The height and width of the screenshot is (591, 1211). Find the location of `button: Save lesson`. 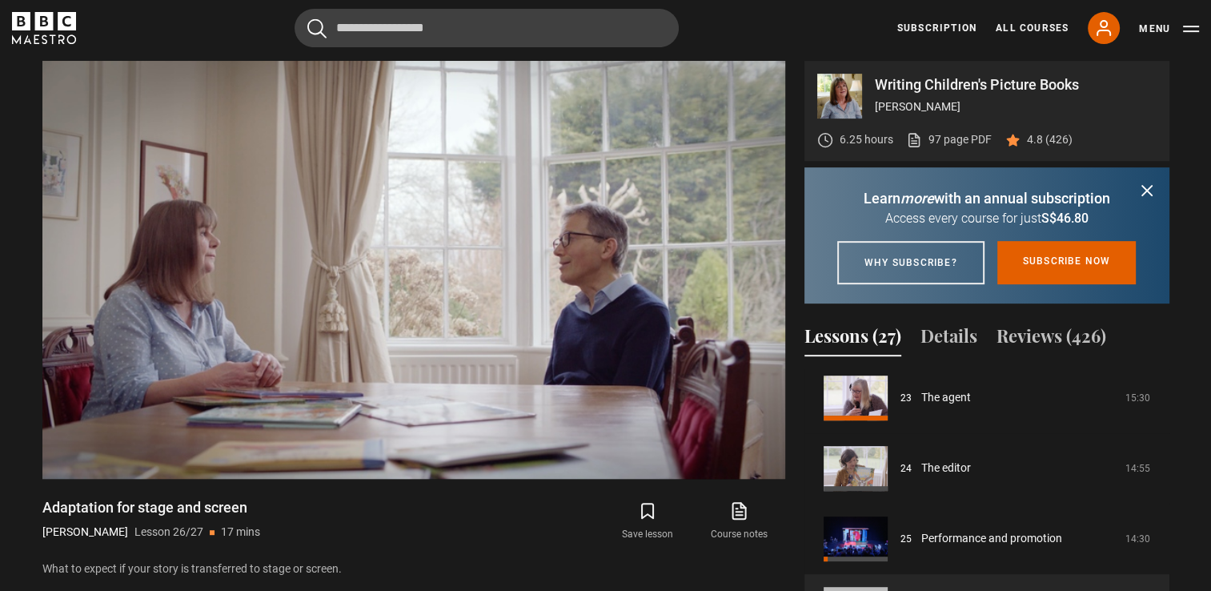

button: Save lesson is located at coordinates (647, 521).